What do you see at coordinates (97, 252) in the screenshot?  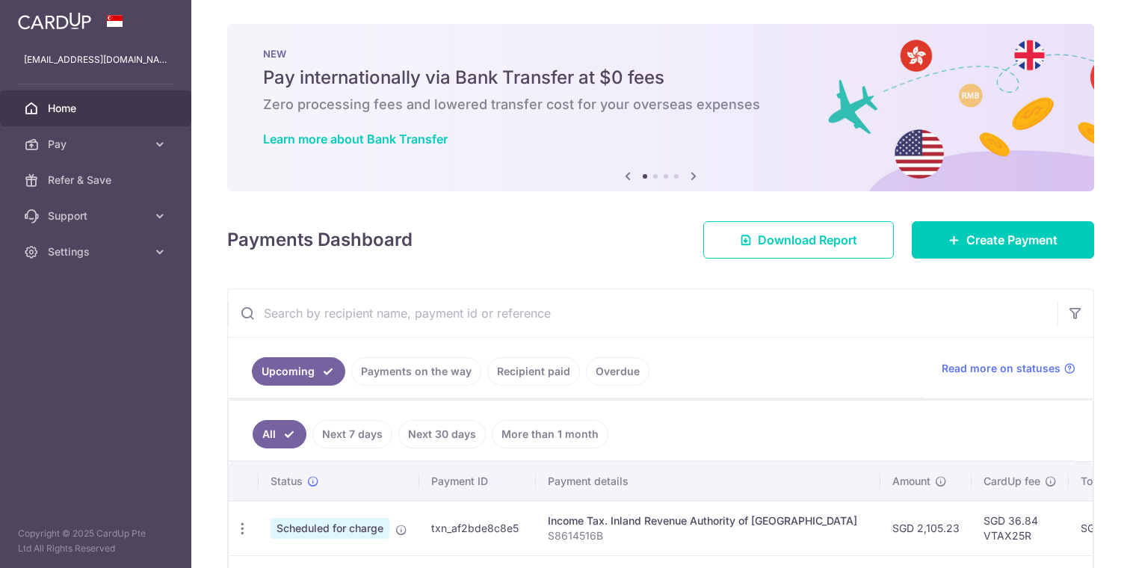 I see `span: Settings` at bounding box center [97, 252].